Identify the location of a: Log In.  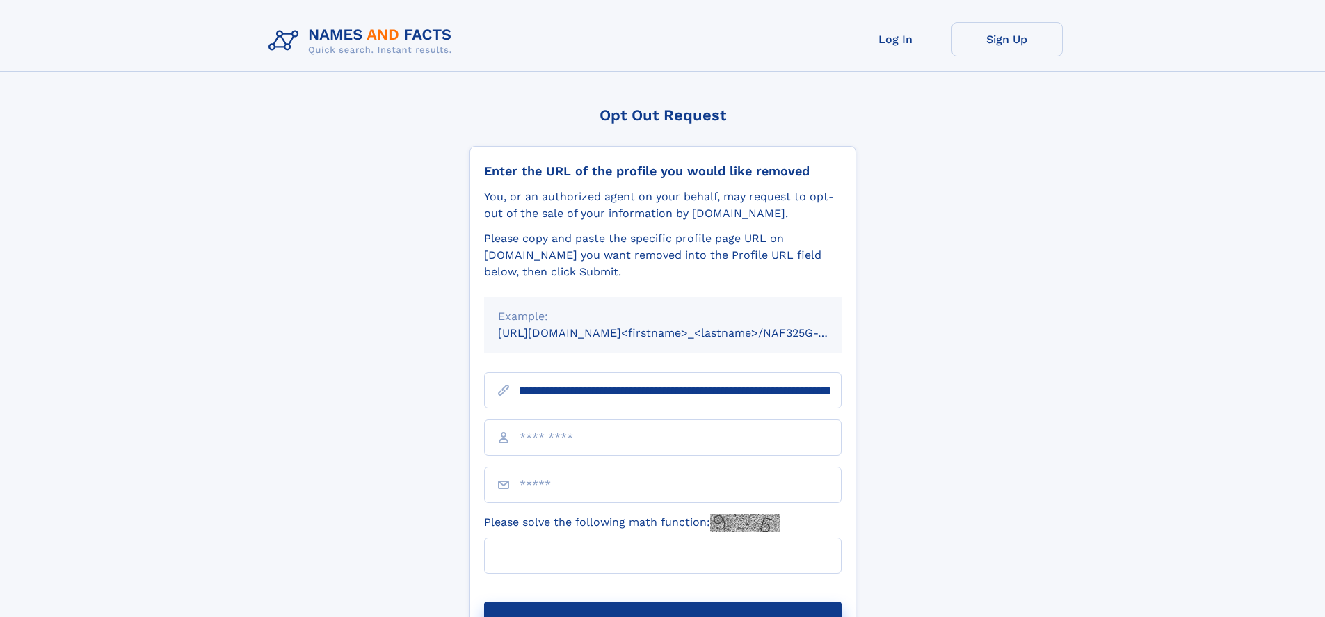
(896, 39).